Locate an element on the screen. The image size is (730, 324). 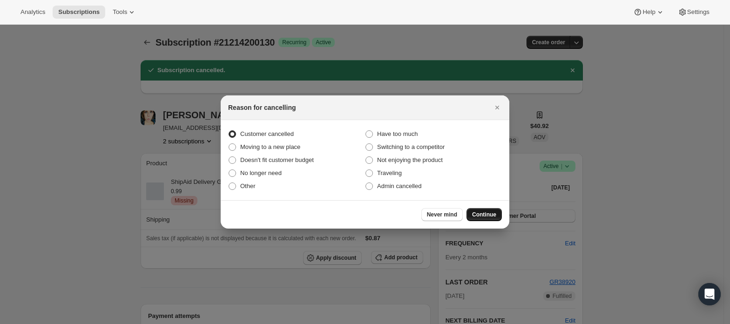
span: Have too much is located at coordinates (397, 134).